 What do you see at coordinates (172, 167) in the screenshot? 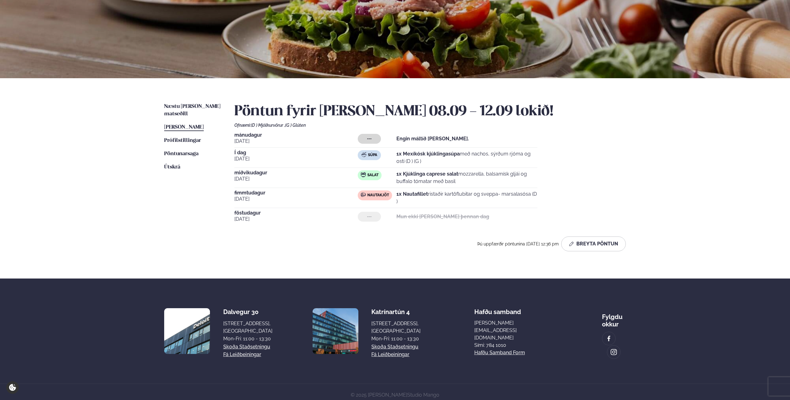
I see `span: Útskrá` at bounding box center [172, 167].